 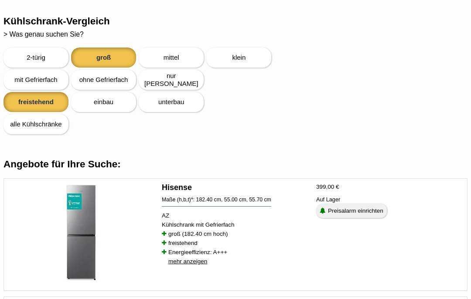 What do you see at coordinates (390, 187) in the screenshot?
I see `div: 399,00 €` at bounding box center [390, 187].